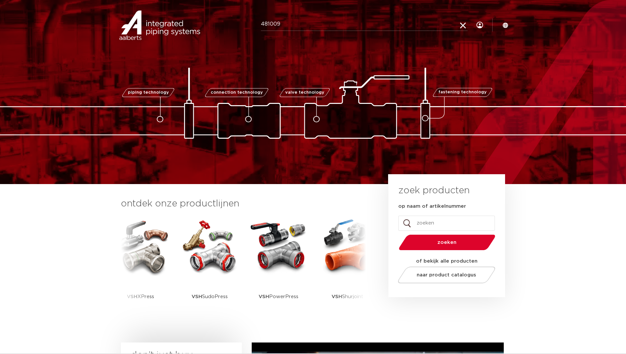 The width and height of the screenshot is (626, 354). What do you see at coordinates (210, 267) in the screenshot?
I see `a: VSHSudoPress` at bounding box center [210, 267].